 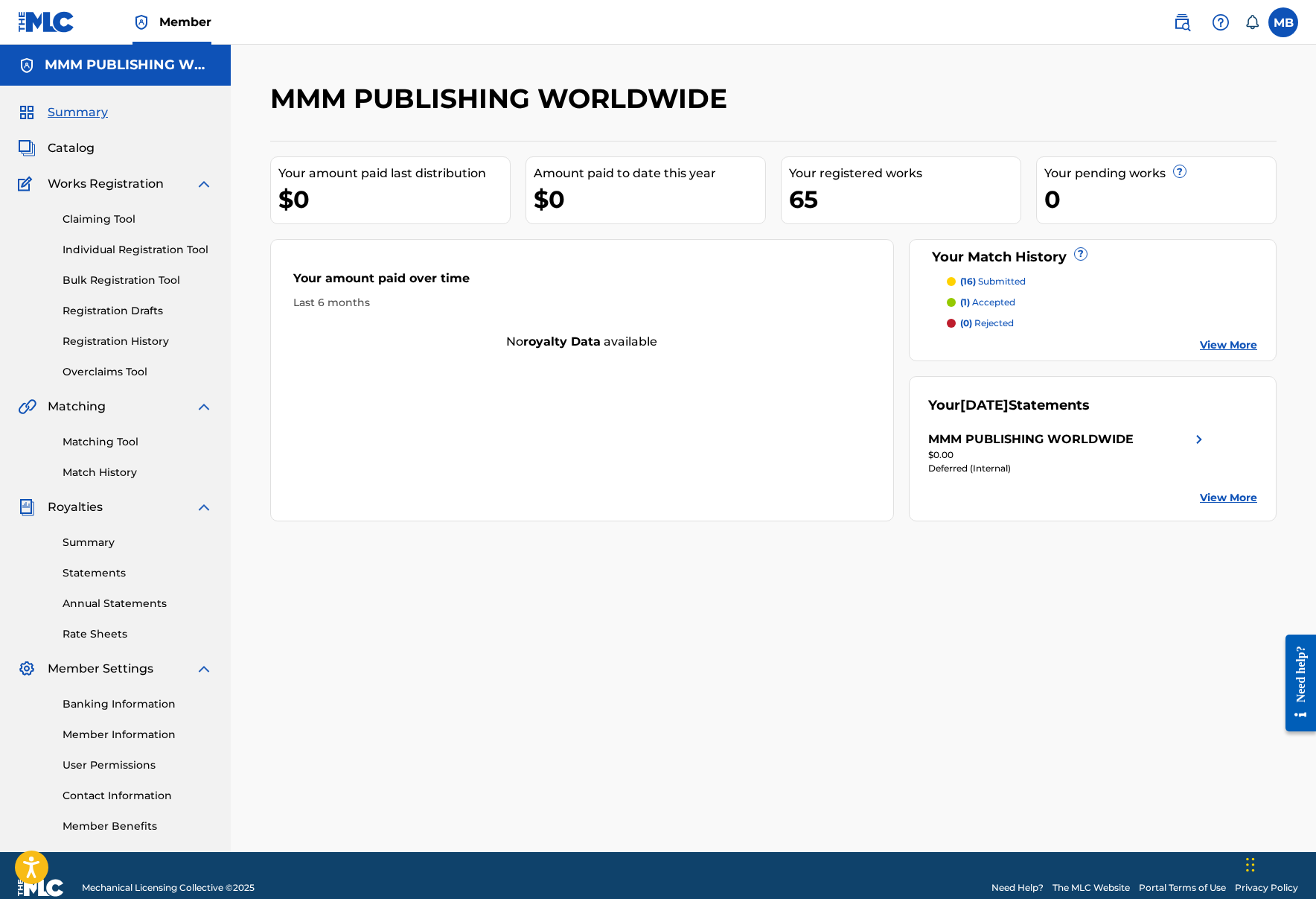 I want to click on a: User Permissions, so click(x=137, y=765).